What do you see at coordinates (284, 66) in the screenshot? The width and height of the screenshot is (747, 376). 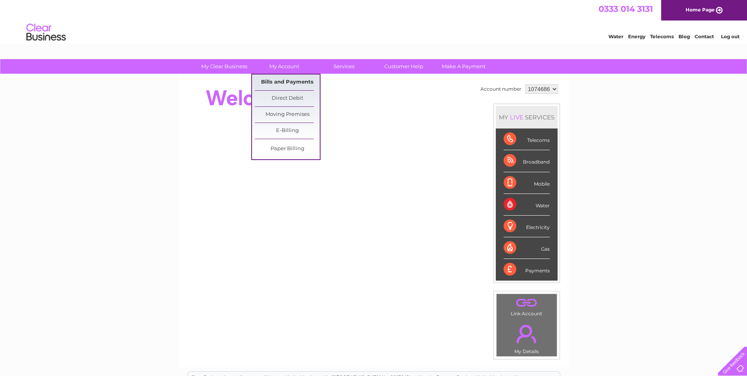 I see `a: My Account` at bounding box center [284, 66].